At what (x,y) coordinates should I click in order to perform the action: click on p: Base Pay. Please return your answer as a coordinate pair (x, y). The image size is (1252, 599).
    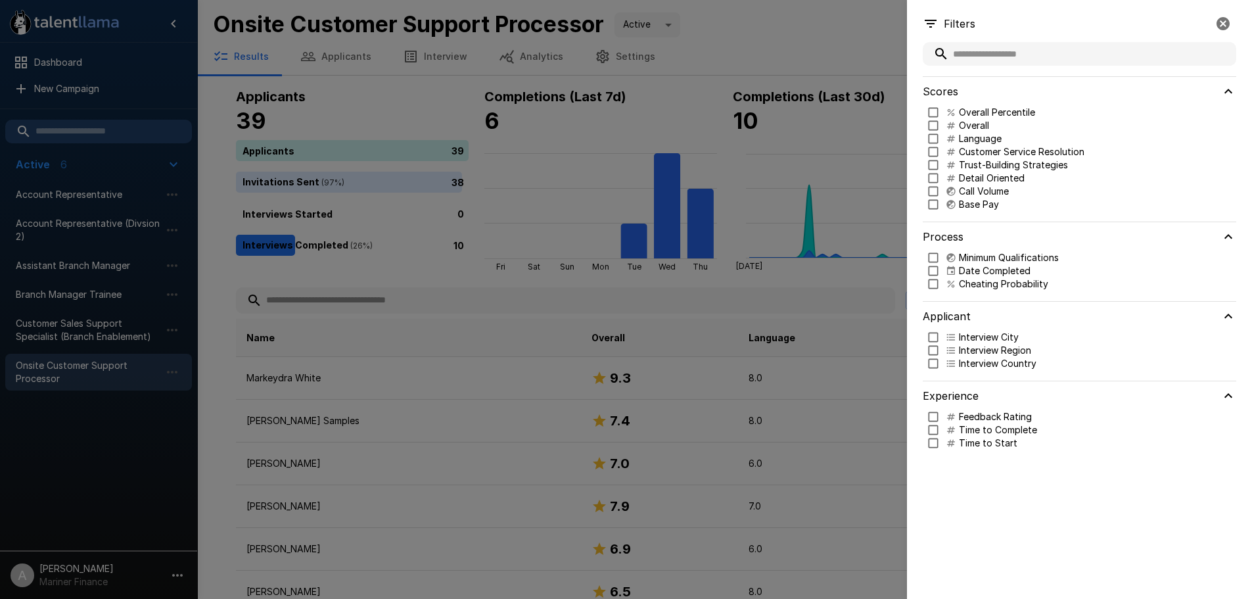
    Looking at the image, I should click on (978, 204).